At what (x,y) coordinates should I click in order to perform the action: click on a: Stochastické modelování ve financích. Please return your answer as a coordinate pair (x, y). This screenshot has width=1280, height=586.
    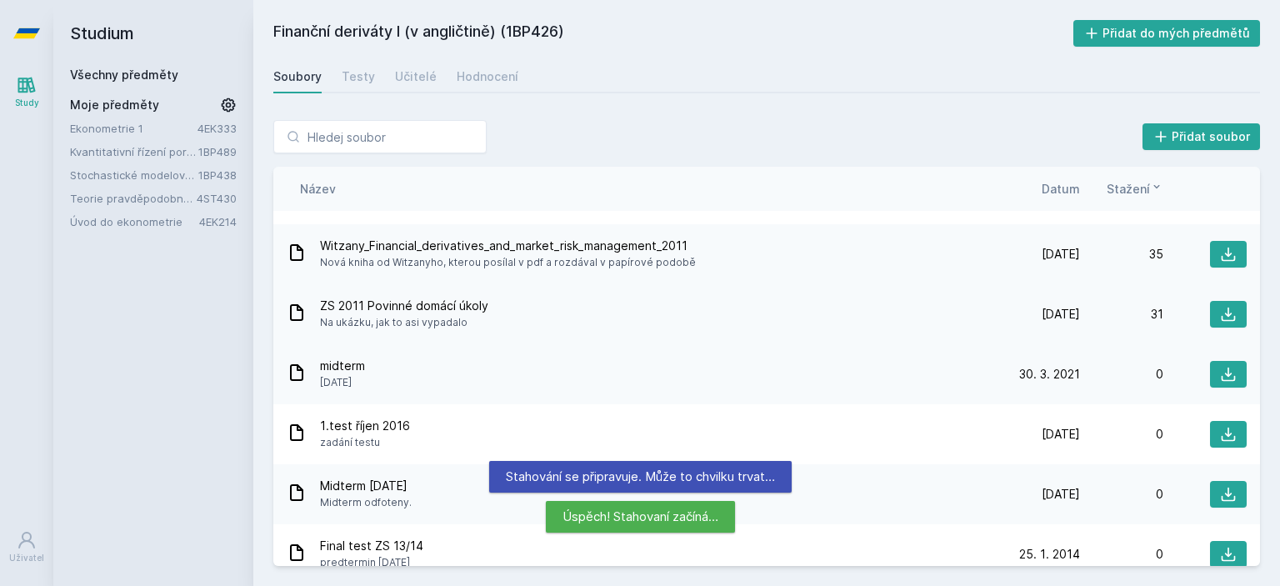
    Looking at the image, I should click on (134, 175).